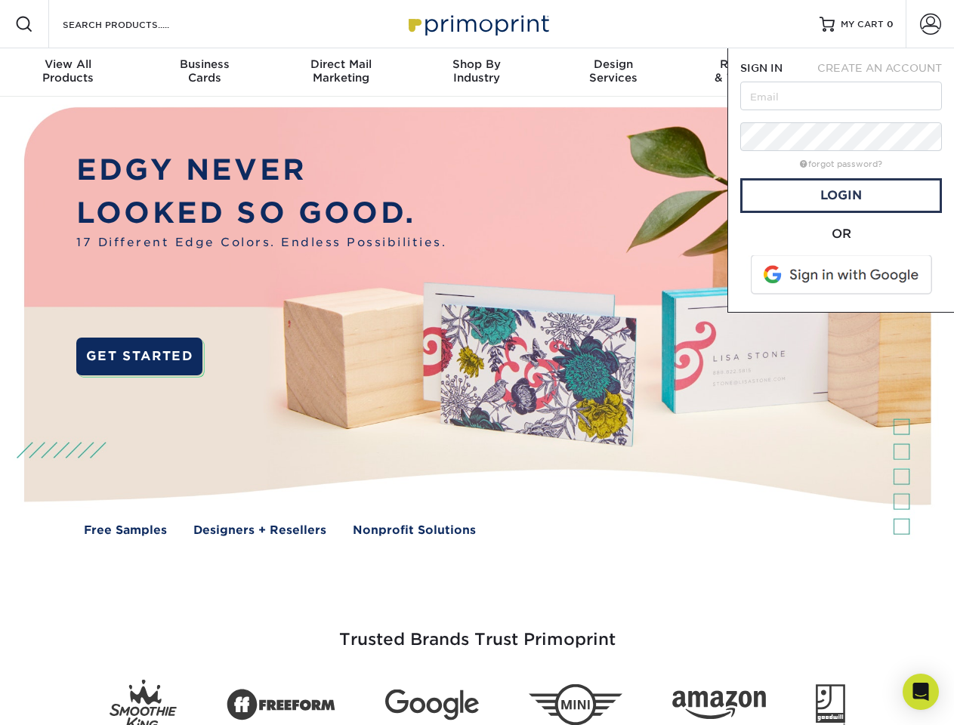  I want to click on p: LOOKED SO GOOD., so click(261, 213).